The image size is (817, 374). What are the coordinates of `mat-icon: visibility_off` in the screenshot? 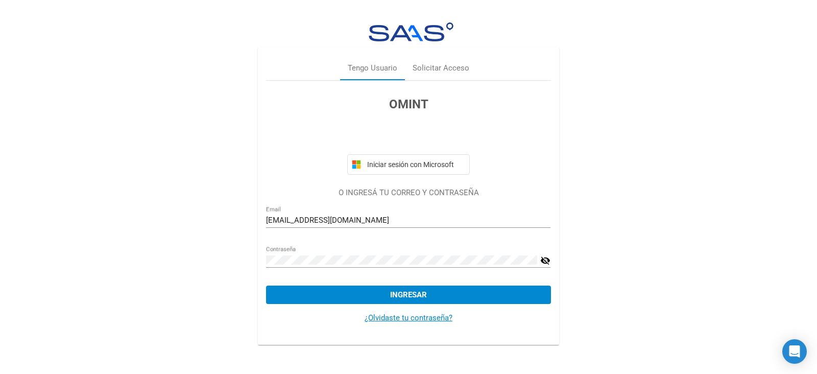 It's located at (546, 261).